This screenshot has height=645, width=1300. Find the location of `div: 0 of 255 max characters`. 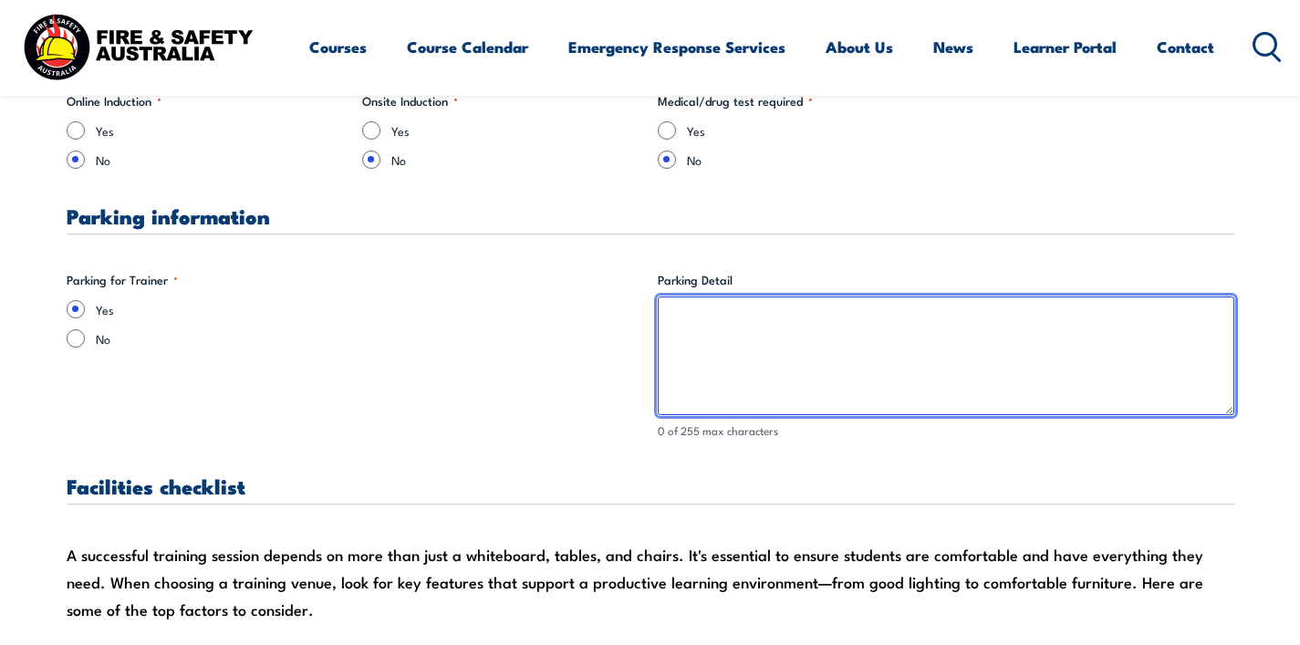

div: 0 of 255 max characters is located at coordinates (946, 431).